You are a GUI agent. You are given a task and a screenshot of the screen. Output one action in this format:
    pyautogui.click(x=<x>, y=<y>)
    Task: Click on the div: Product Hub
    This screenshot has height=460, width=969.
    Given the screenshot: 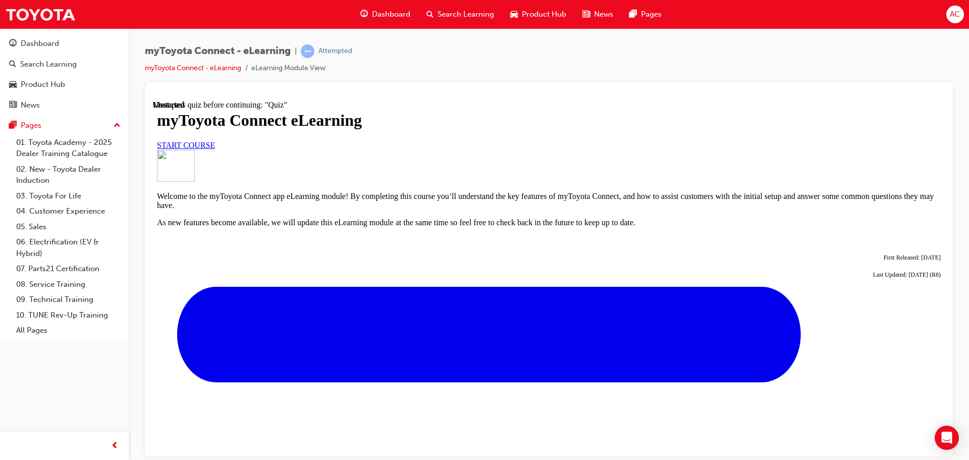 What is the action you would take?
    pyautogui.click(x=43, y=84)
    